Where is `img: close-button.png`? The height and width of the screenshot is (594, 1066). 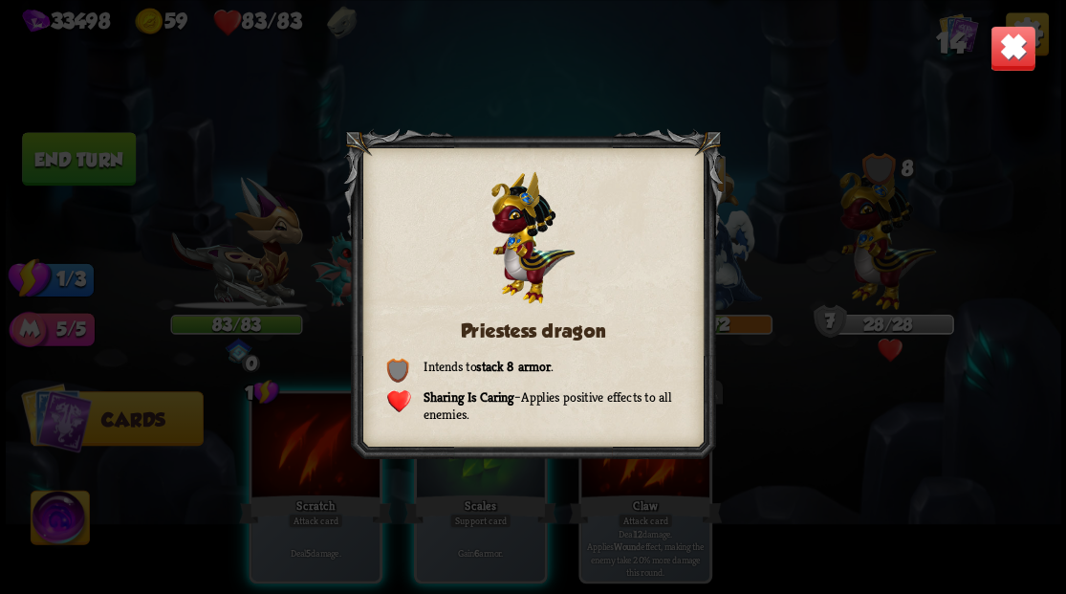
img: close-button.png is located at coordinates (1013, 48).